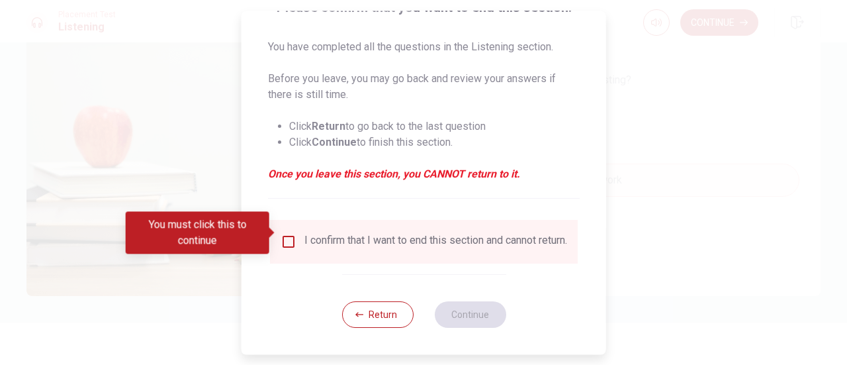 The width and height of the screenshot is (847, 365). What do you see at coordinates (434, 142) in the screenshot?
I see `li: Click to finish this section.` at bounding box center [434, 142].